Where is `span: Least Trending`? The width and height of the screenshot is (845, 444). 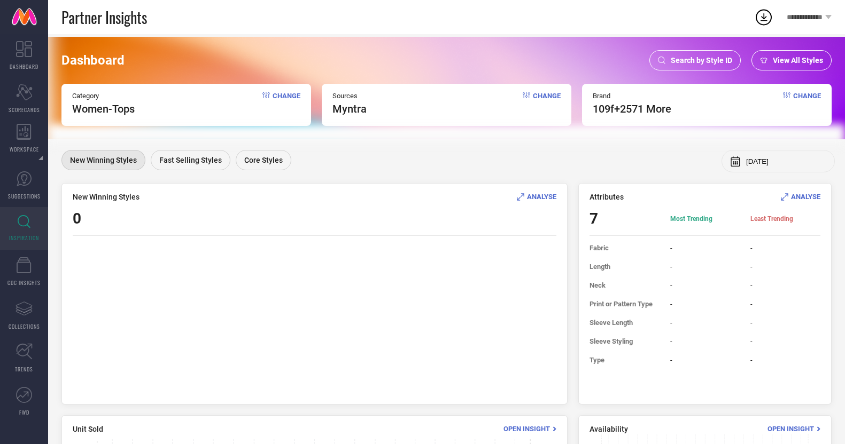
span: Least Trending is located at coordinates (785, 219).